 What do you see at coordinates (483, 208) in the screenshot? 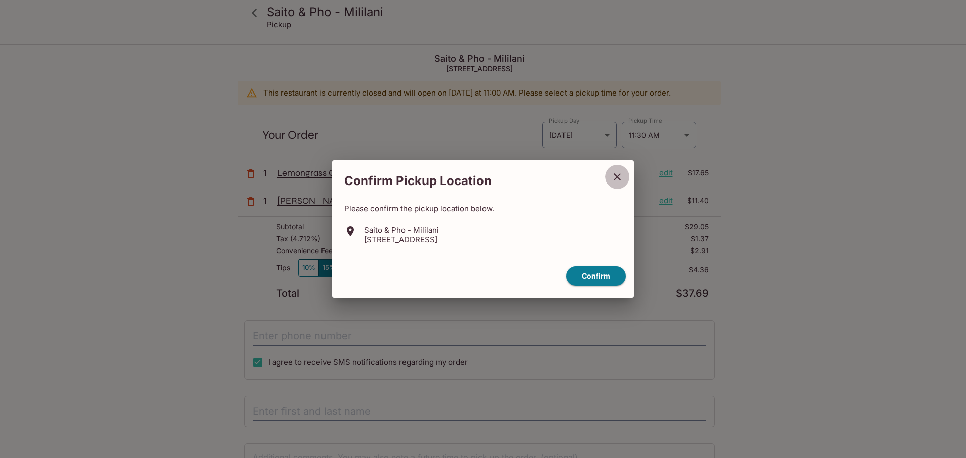
I see `p: Please confirm the pickup location below.` at bounding box center [483, 208].